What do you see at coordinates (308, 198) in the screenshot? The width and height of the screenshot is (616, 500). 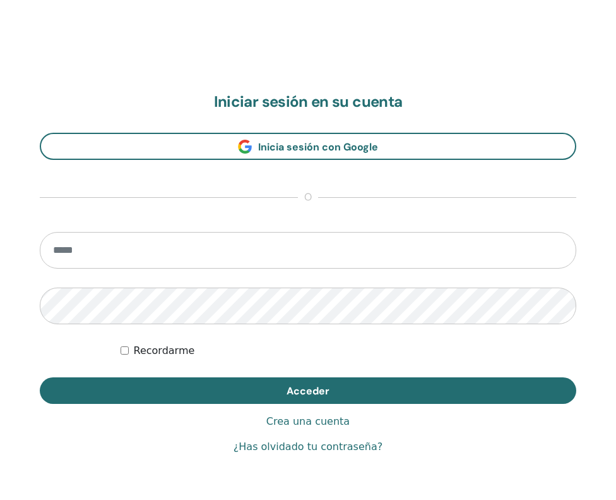 I see `span: o` at bounding box center [308, 198].